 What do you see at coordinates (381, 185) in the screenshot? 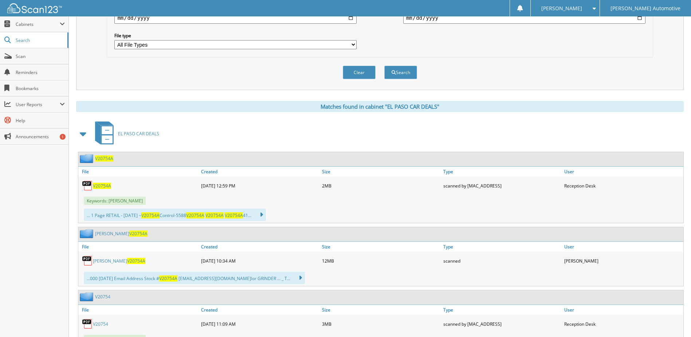
I see `div: 2MB` at bounding box center [381, 185].